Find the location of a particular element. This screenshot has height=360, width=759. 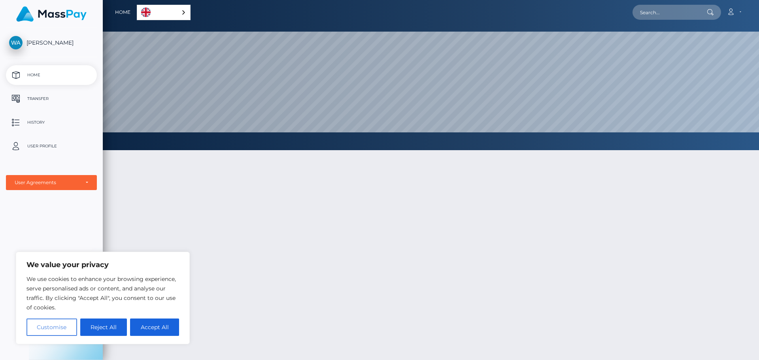

input: Search... is located at coordinates (670, 12).